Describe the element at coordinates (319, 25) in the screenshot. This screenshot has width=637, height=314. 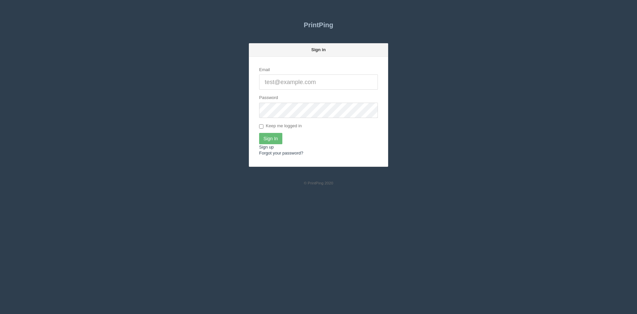
I see `a: PrintPing` at that location.